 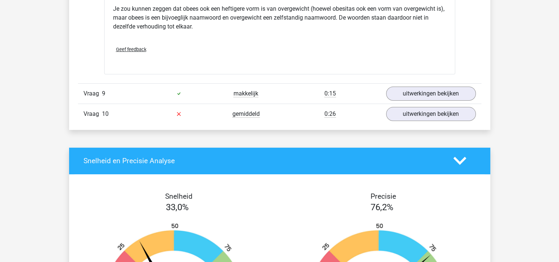 I want to click on h4: Snelheid, so click(x=179, y=196).